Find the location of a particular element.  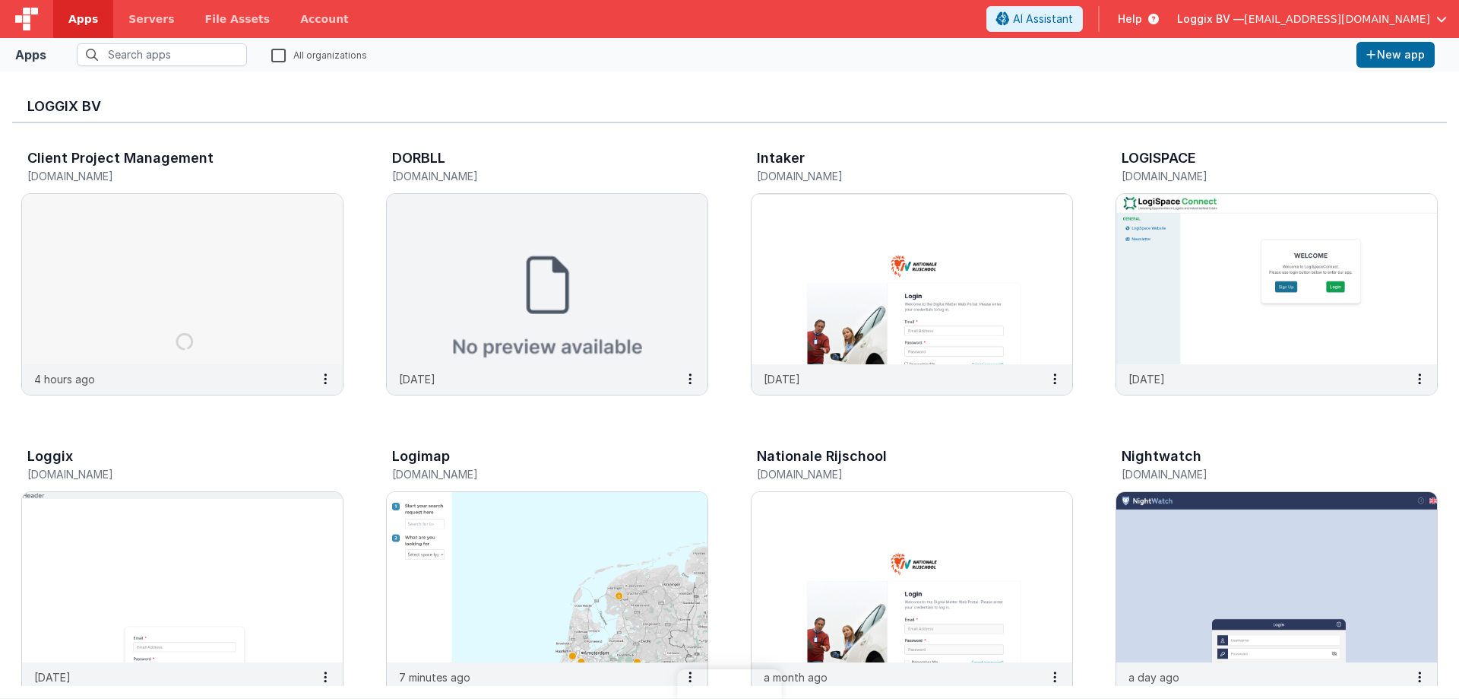

h3: Nationale Rijschool is located at coordinates (822, 456).